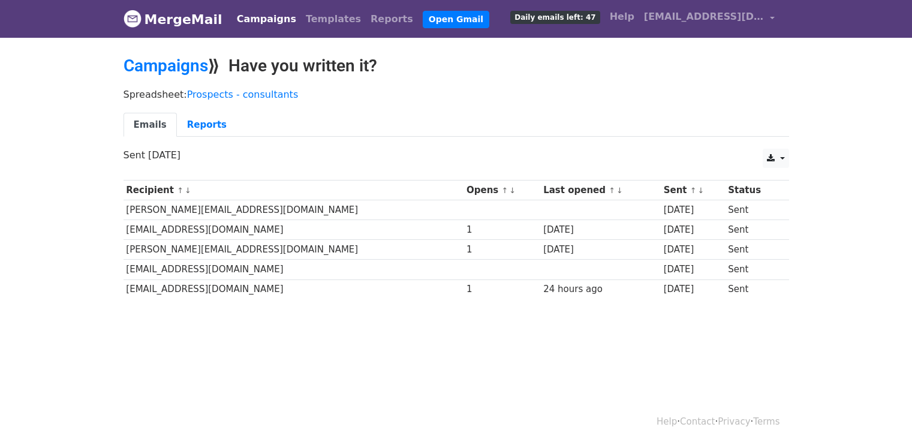  I want to click on a: Emails, so click(150, 125).